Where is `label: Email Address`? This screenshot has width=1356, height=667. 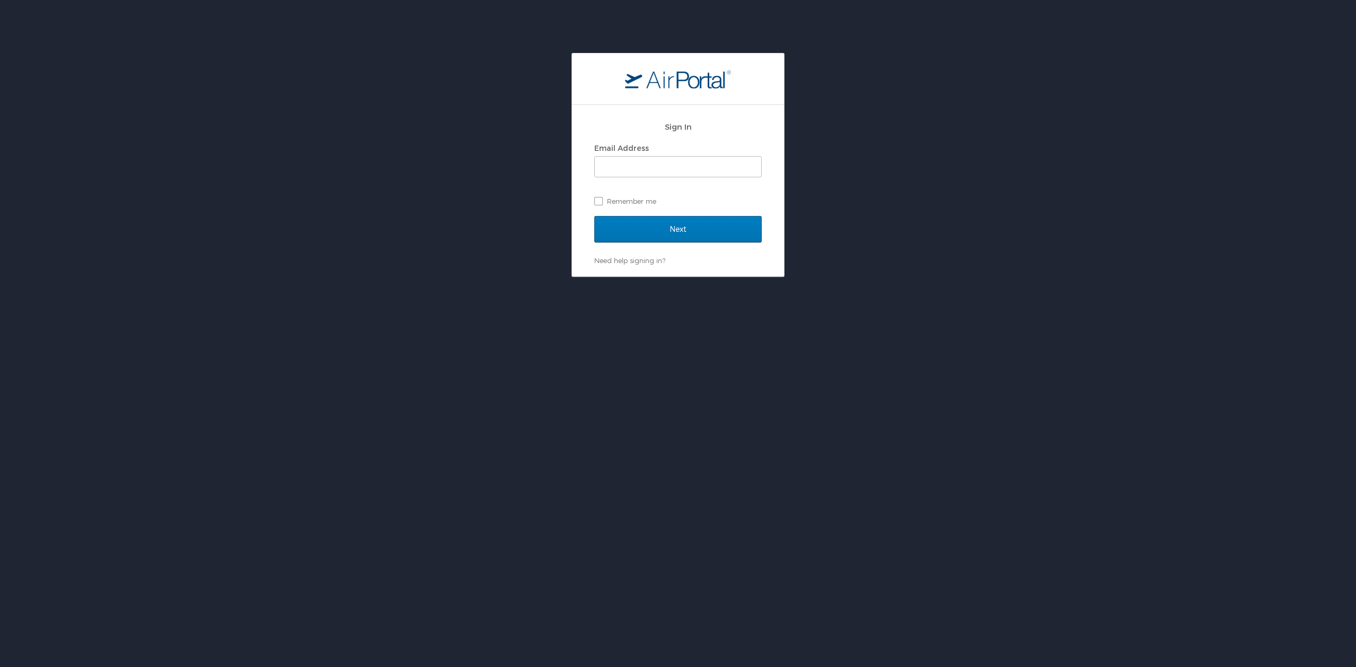
label: Email Address is located at coordinates (621, 148).